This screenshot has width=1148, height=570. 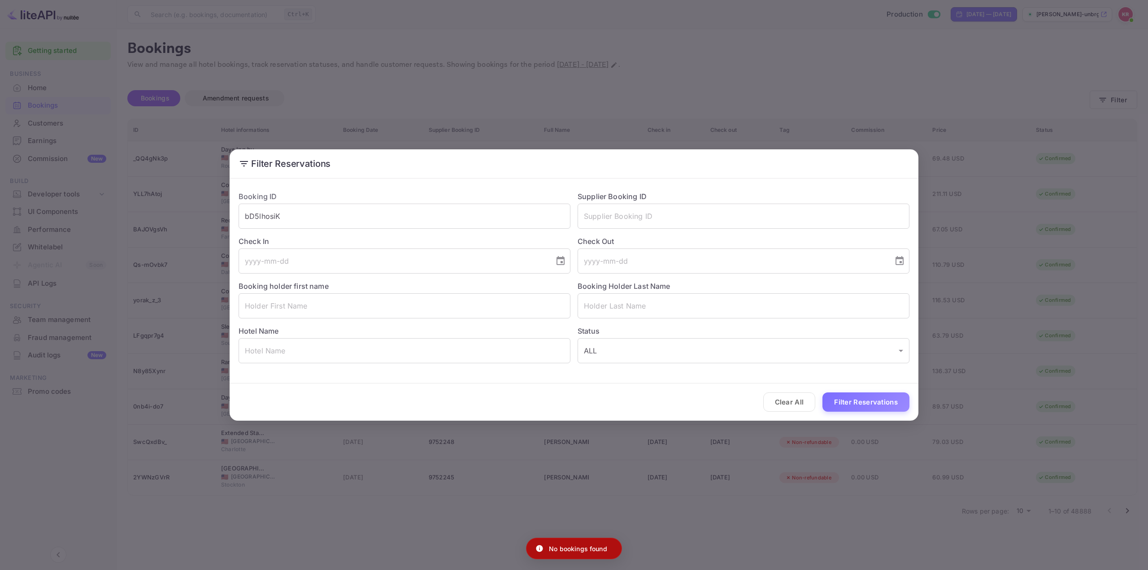 What do you see at coordinates (405, 306) in the screenshot?
I see `input: Holder First Name` at bounding box center [405, 306].